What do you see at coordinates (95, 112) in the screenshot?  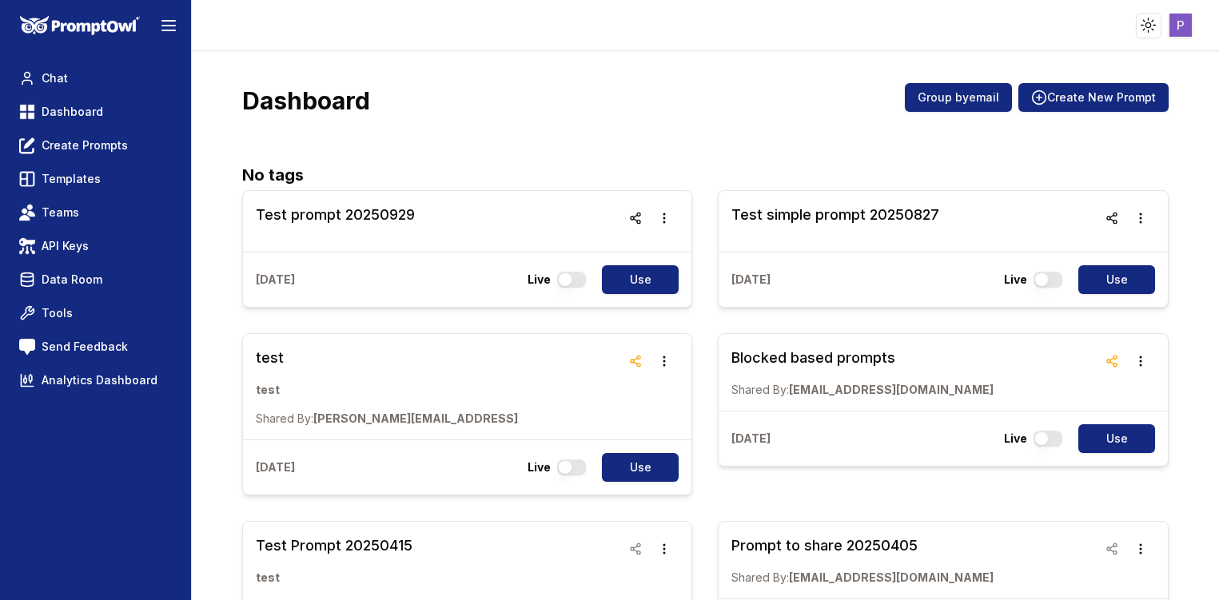 I see `a: Dashboard` at bounding box center [95, 112].